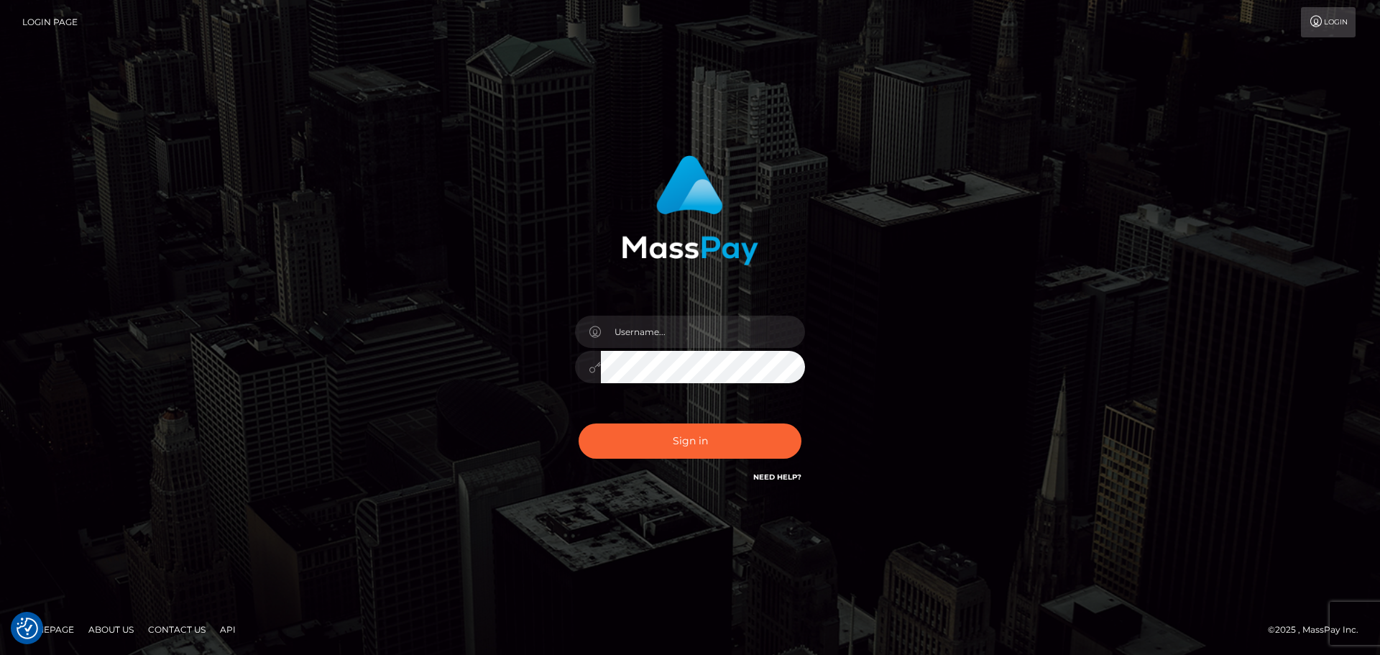  Describe the element at coordinates (690, 210) in the screenshot. I see `img: MassPay Login` at that location.